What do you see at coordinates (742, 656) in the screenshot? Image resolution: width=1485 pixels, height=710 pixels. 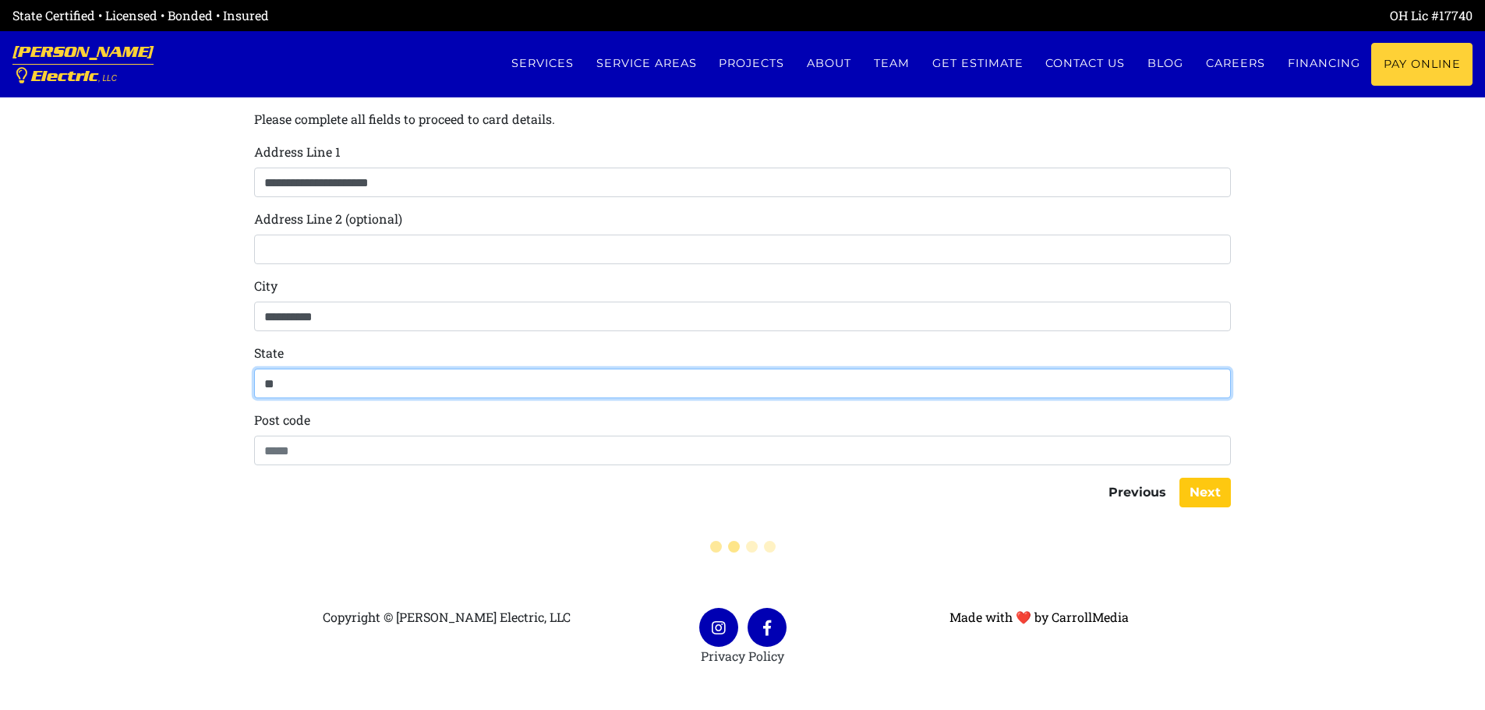 I see `a: Privacy Policy` at bounding box center [742, 656].